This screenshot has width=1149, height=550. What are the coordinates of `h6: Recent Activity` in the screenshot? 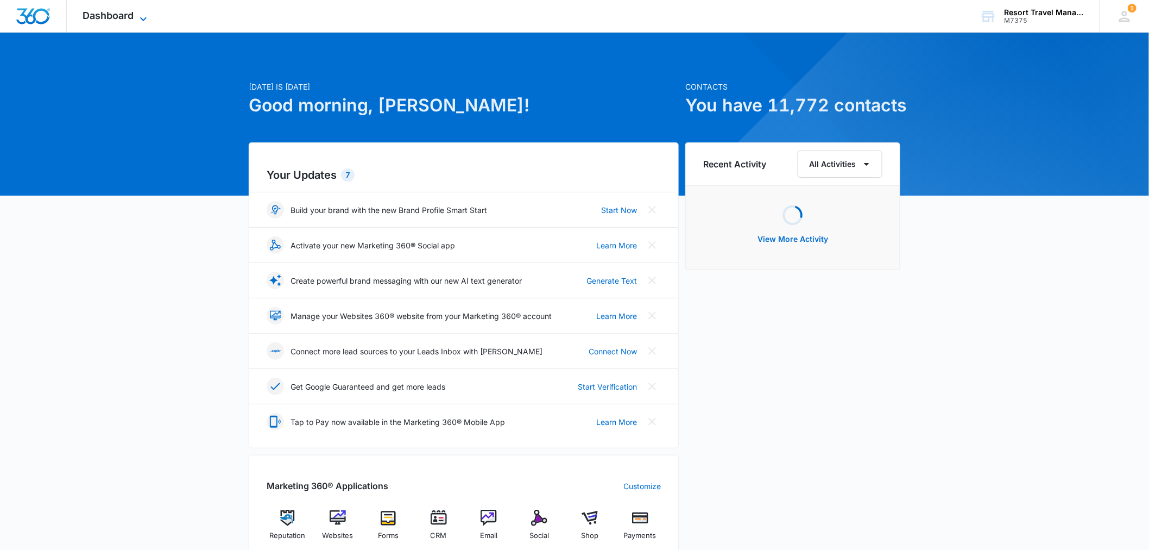 It's located at (735, 164).